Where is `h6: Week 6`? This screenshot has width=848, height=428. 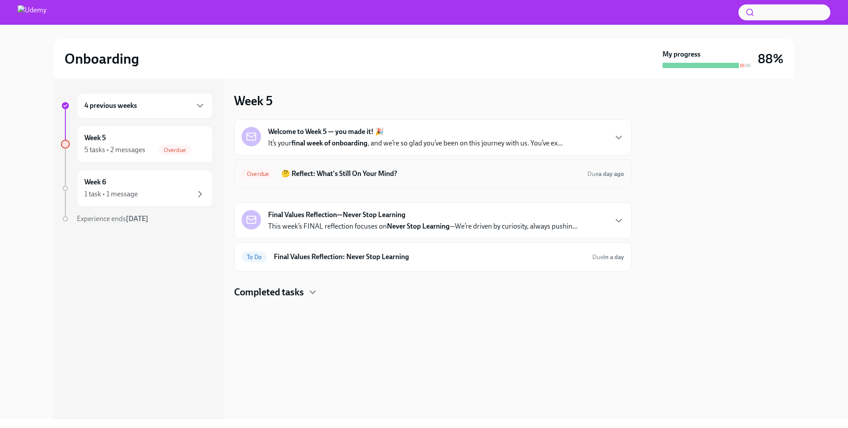
h6: Week 6 is located at coordinates (95, 182).